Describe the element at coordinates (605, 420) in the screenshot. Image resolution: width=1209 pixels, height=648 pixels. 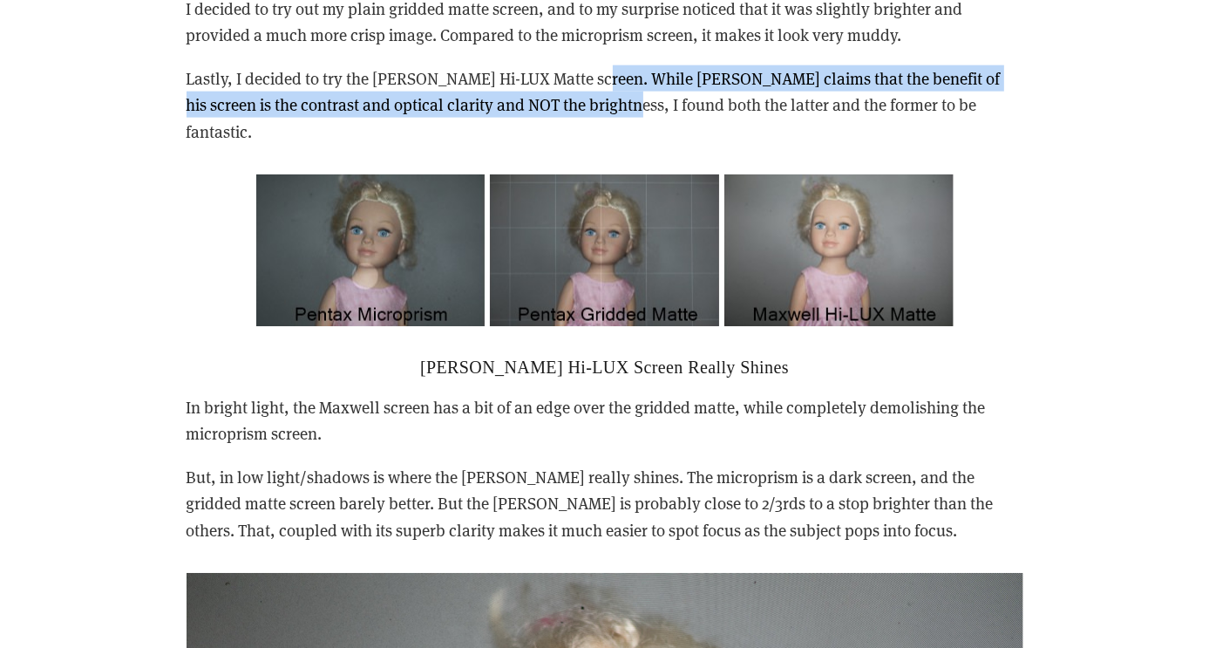
I see `p: In bright light, the Maxwell screen has a bit of an edge over the gridded matte, while completely...` at that location.